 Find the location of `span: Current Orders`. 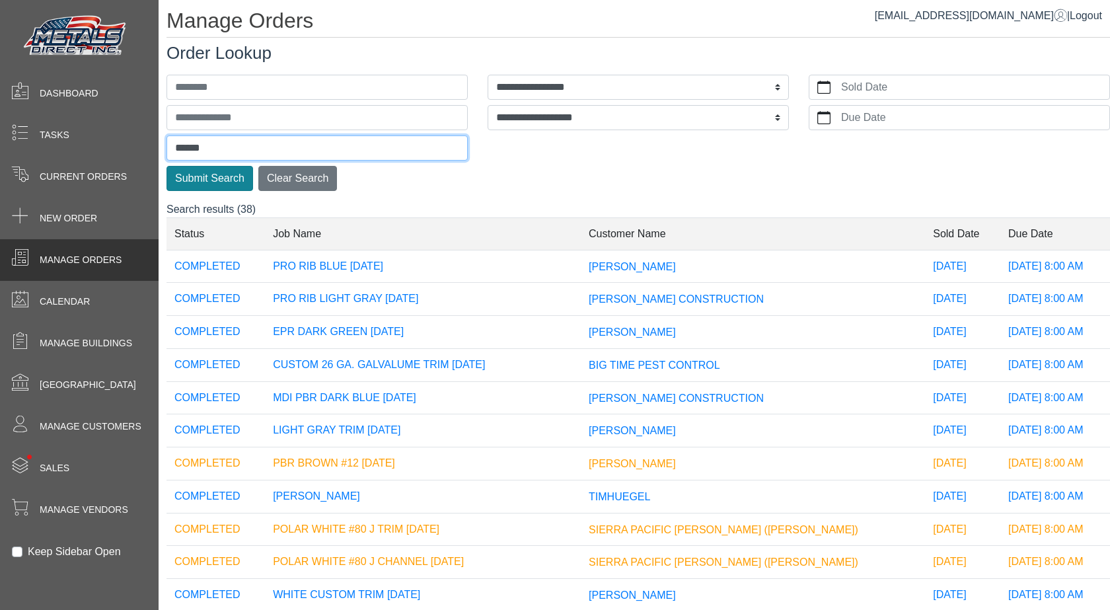

span: Current Orders is located at coordinates (83, 176).